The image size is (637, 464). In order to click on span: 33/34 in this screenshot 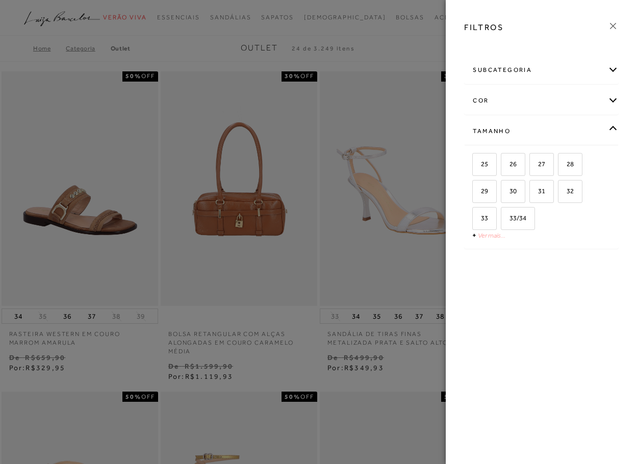, I will do `click(514, 218)`.